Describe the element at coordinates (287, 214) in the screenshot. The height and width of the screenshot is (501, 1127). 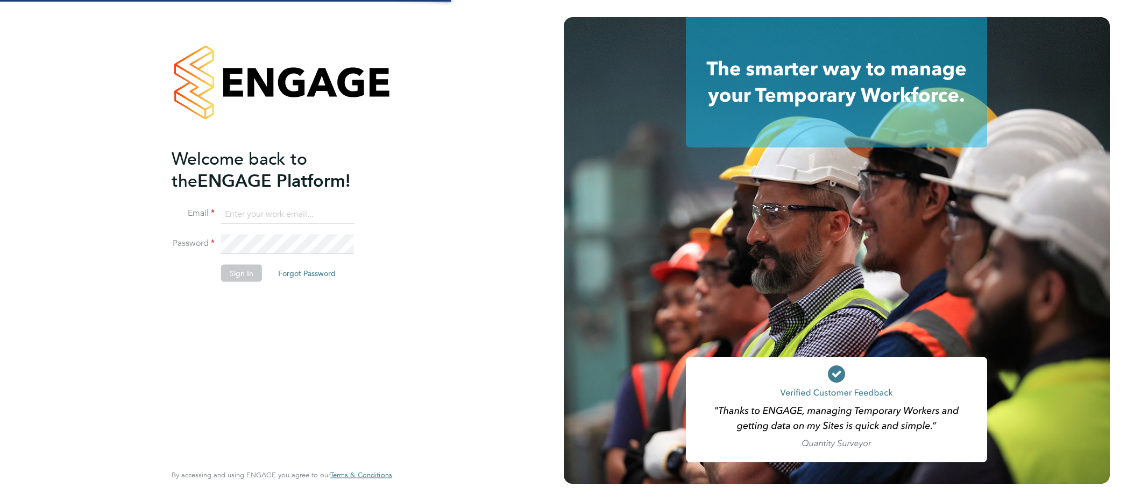
I see `input: Enter your work email...` at that location.